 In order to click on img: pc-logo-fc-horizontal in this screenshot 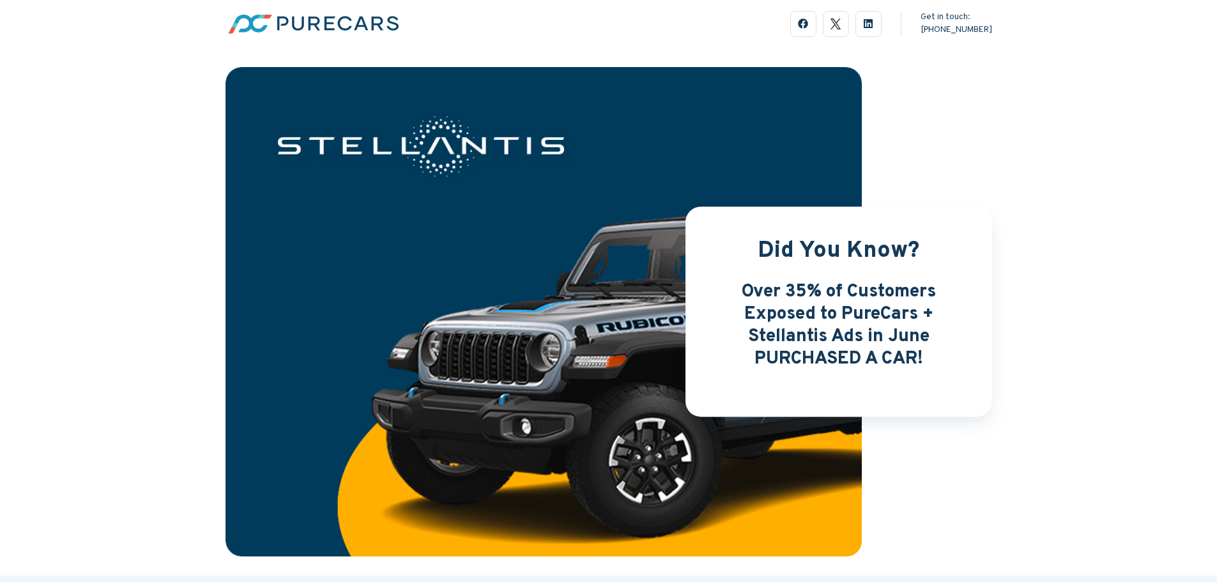, I will do `click(313, 24)`.